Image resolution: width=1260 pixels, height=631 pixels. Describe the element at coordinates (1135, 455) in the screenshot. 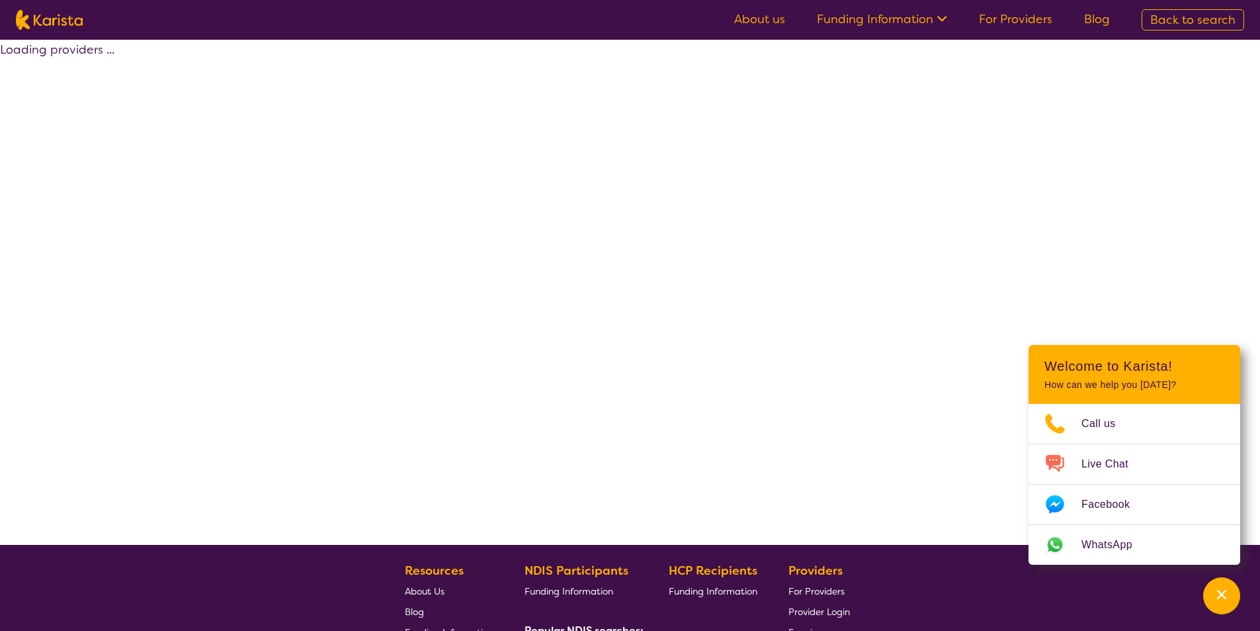

I see `div: Channel Menu` at that location.